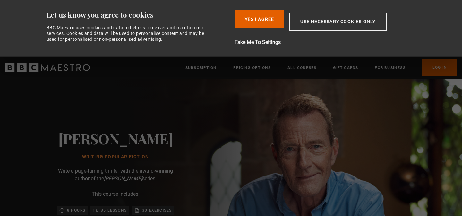 This screenshot has height=216, width=462. What do you see at coordinates (390, 68) in the screenshot?
I see `a: For business` at bounding box center [390, 68].